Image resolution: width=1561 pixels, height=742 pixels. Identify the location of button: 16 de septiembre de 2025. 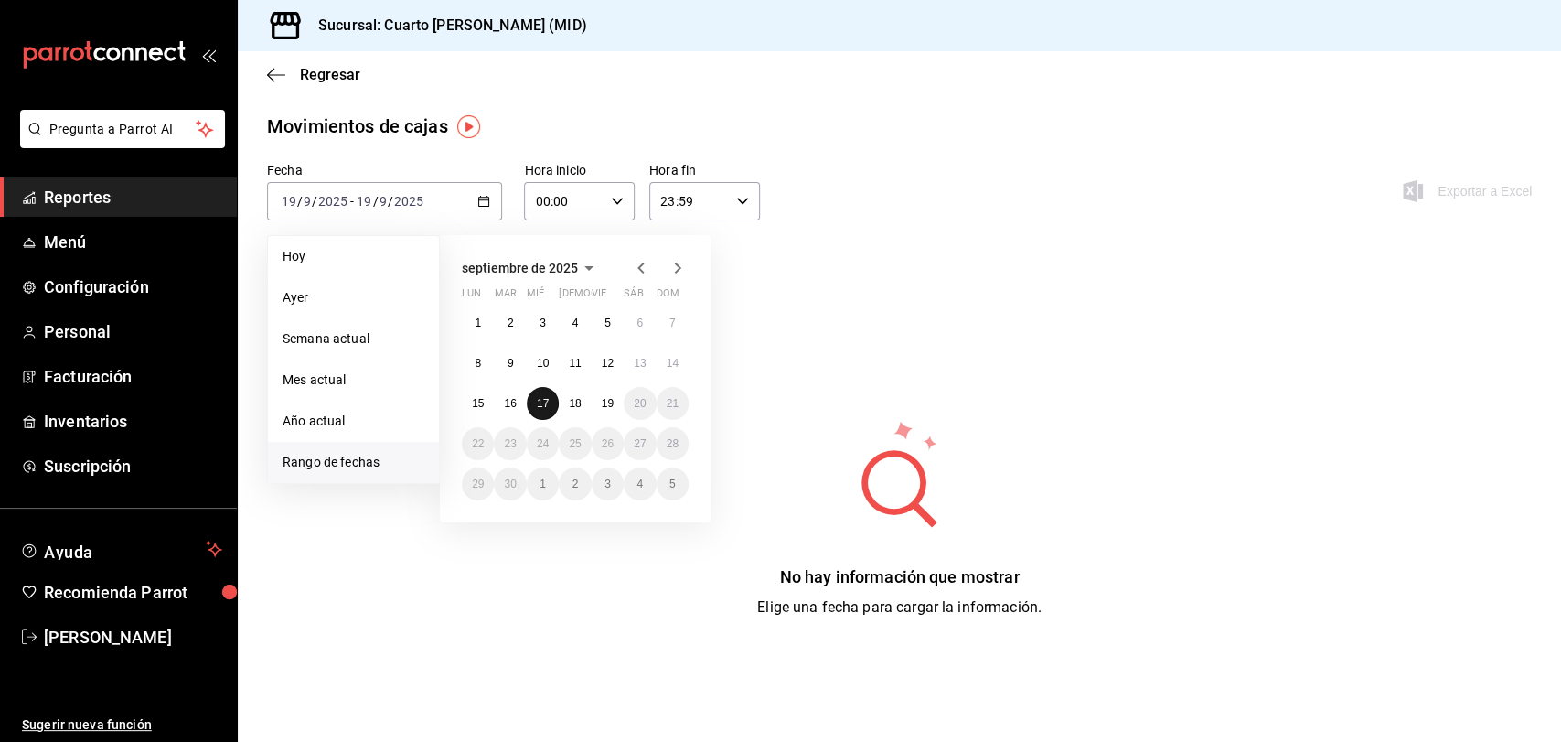
(509, 403).